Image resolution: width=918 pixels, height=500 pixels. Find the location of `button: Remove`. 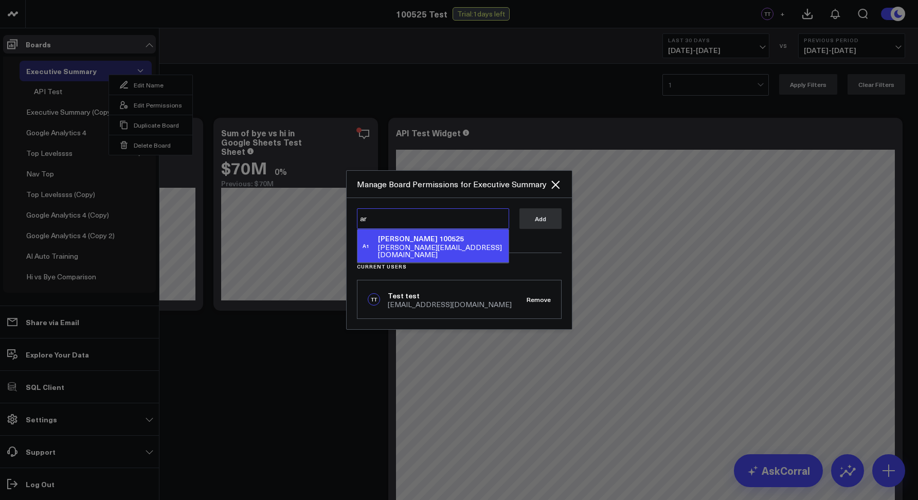

button: Remove is located at coordinates (538, 299).